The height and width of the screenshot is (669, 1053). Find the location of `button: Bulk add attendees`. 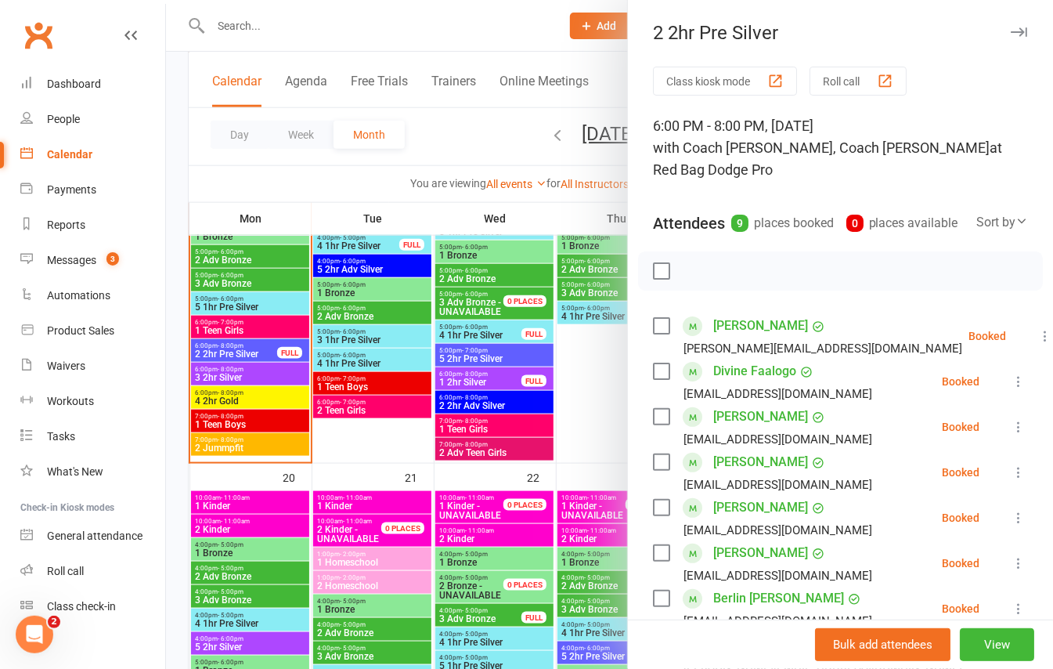

button: Bulk add attendees is located at coordinates (883, 645).